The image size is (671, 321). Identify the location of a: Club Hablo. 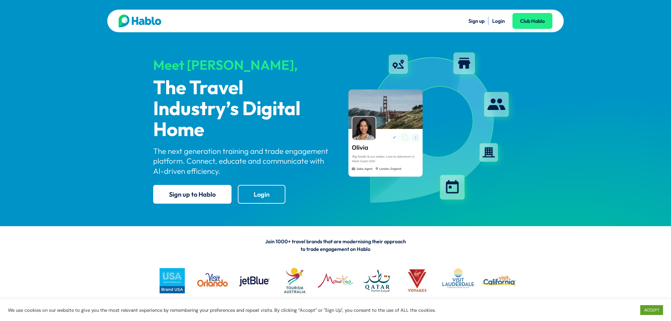
(533, 21).